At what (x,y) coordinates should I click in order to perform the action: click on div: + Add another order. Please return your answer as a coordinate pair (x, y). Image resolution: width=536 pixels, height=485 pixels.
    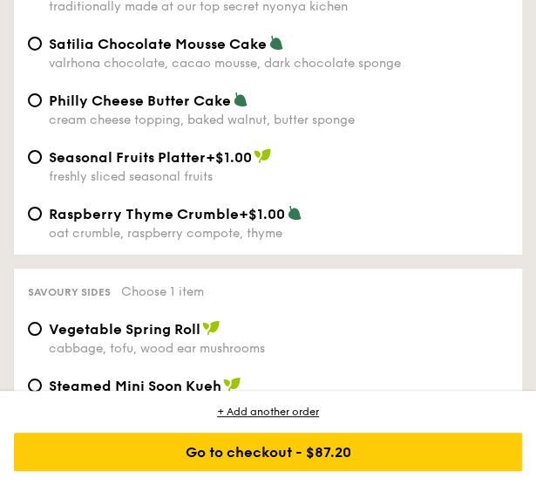
    Looking at the image, I should click on (268, 411).